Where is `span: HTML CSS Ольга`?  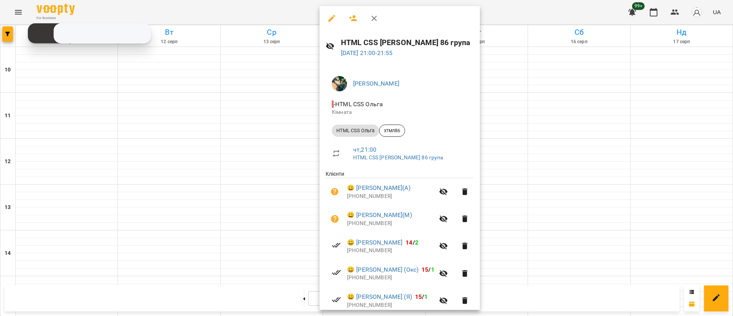
span: HTML CSS Ольга is located at coordinates (355, 131).